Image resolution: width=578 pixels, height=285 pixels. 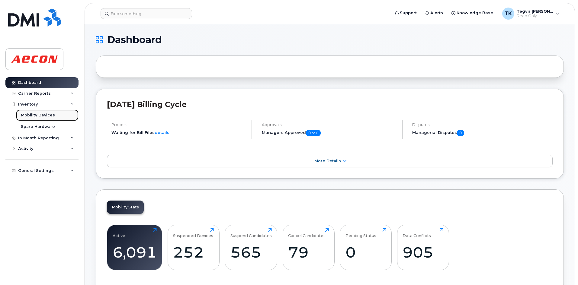 I want to click on span: 0, so click(x=460, y=133).